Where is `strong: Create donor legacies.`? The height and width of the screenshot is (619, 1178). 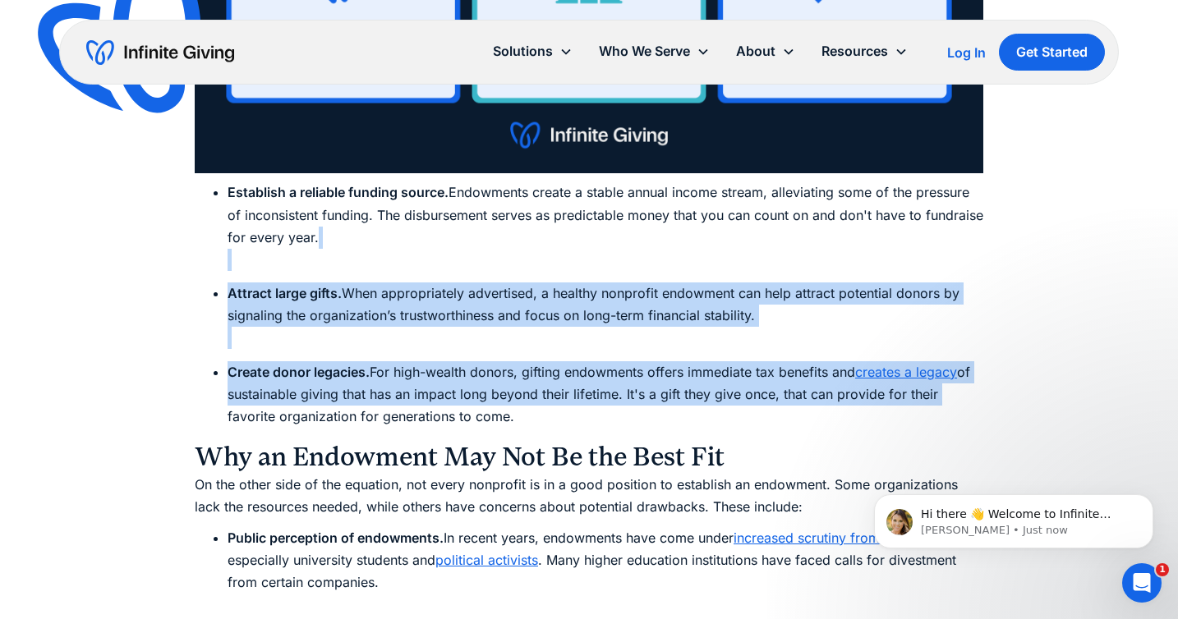
strong: Create donor legacies. is located at coordinates (298, 372).